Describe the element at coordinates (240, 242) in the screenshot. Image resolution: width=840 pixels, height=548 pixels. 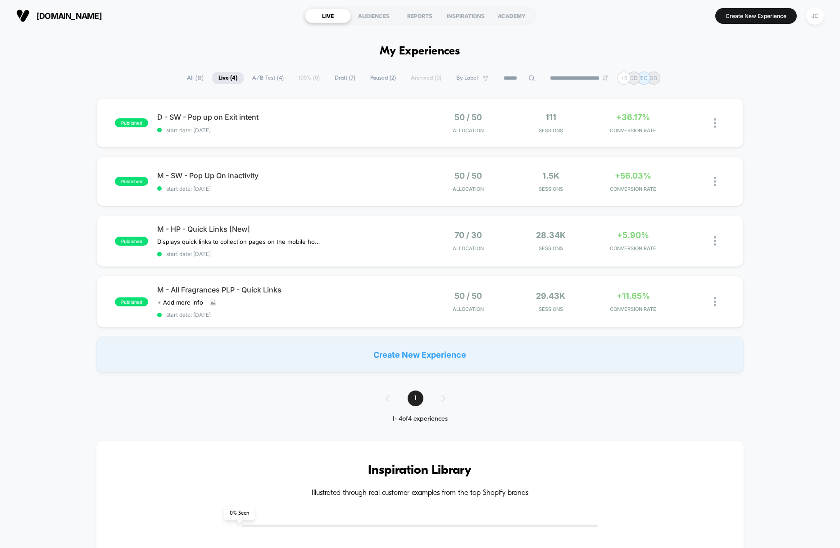
I see `span: Displays quick links to collection pages on the mobile homepage.` at that location.